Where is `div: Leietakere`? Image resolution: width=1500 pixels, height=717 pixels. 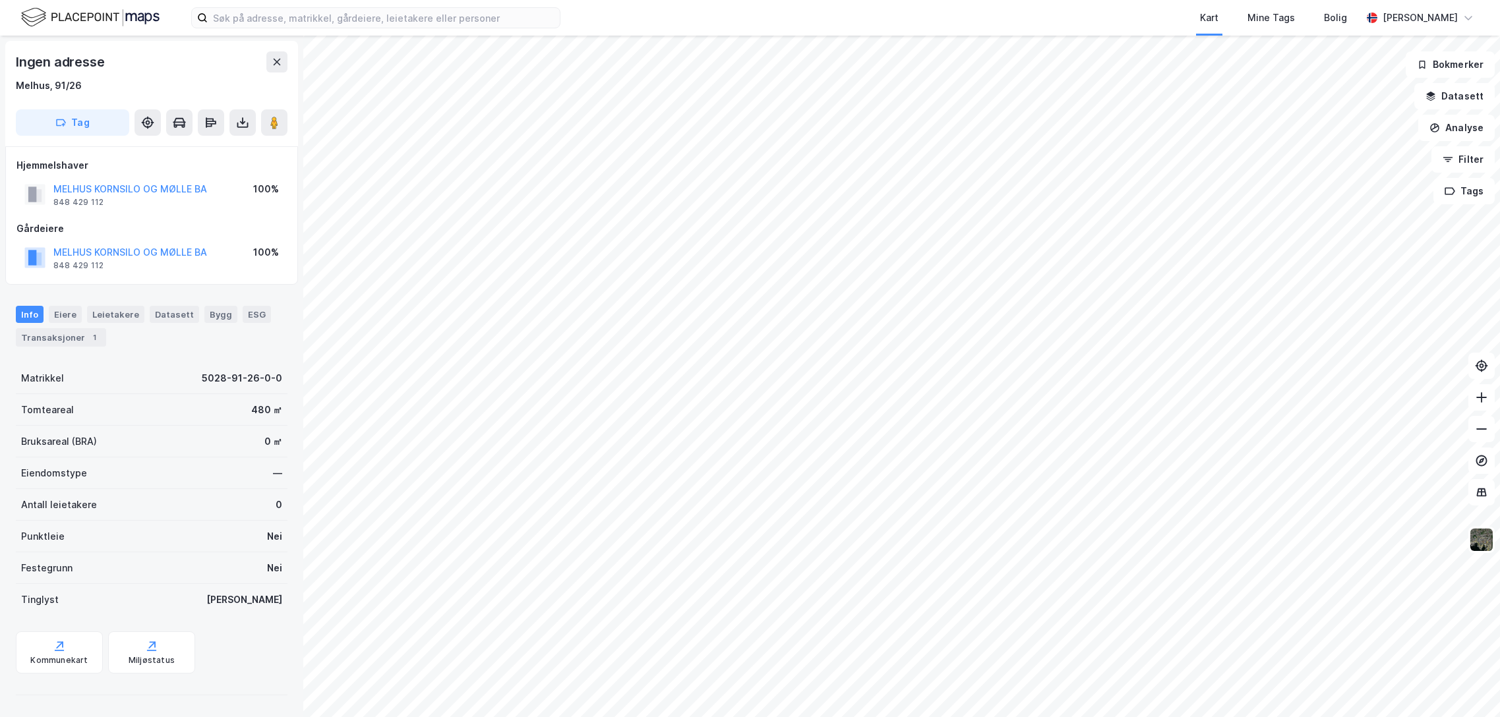 div: Leietakere is located at coordinates (115, 314).